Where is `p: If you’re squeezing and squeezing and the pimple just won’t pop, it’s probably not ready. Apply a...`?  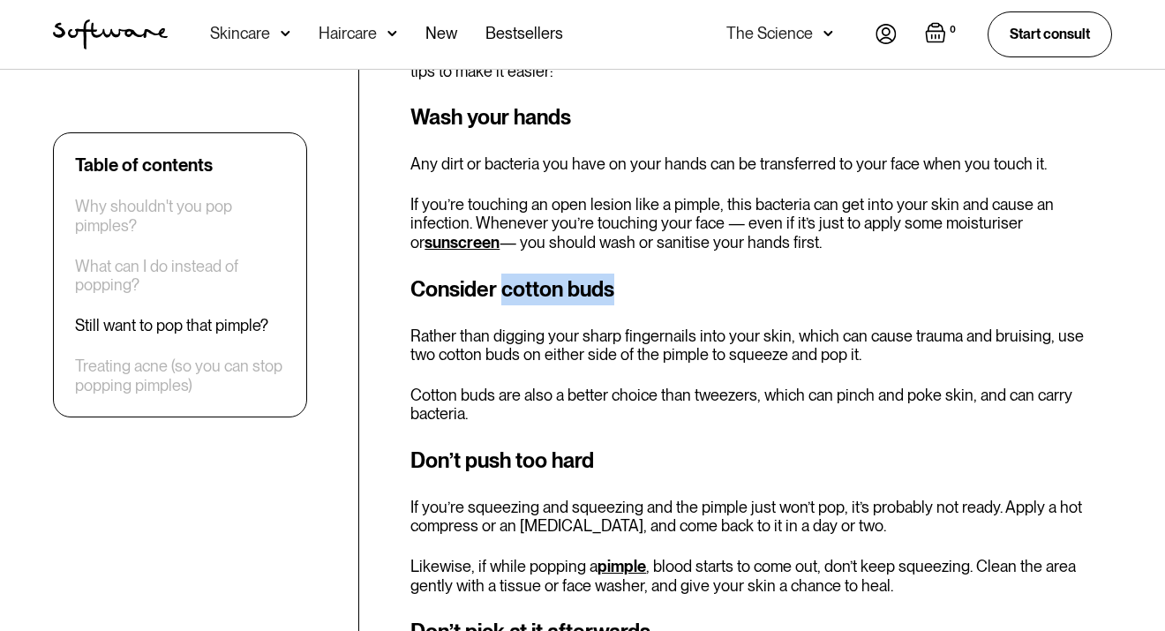
p: If you’re squeezing and squeezing and the pimple just won’t pop, it’s probably not ready. Apply a... is located at coordinates (761, 516).